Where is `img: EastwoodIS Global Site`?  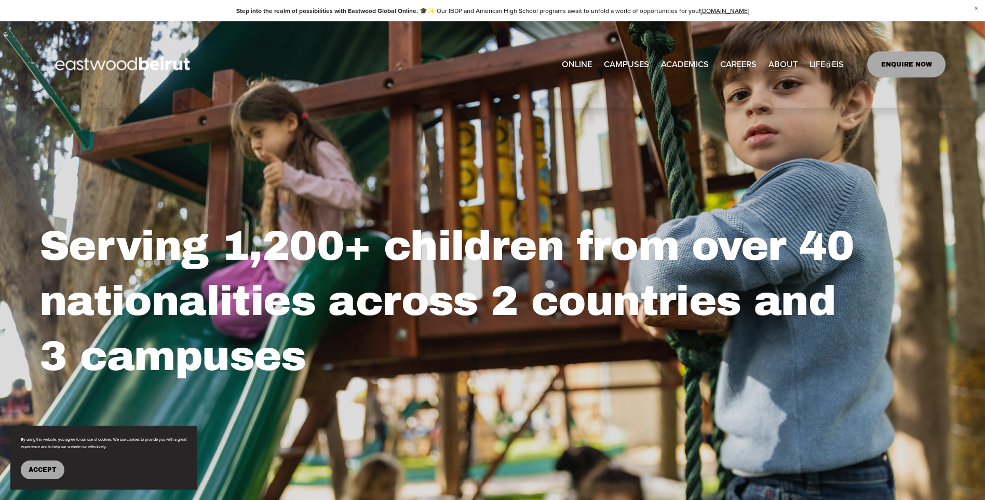
img: EastwoodIS Global Site is located at coordinates (124, 64).